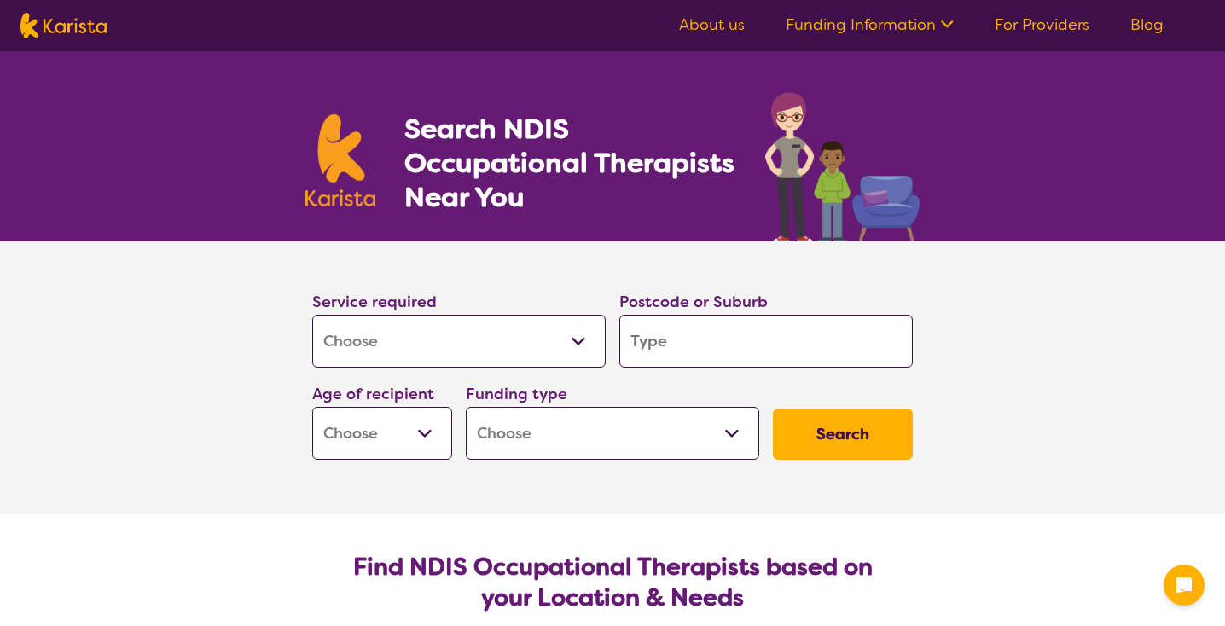 The image size is (1225, 626). What do you see at coordinates (1041, 25) in the screenshot?
I see `a: For Providers` at bounding box center [1041, 25].